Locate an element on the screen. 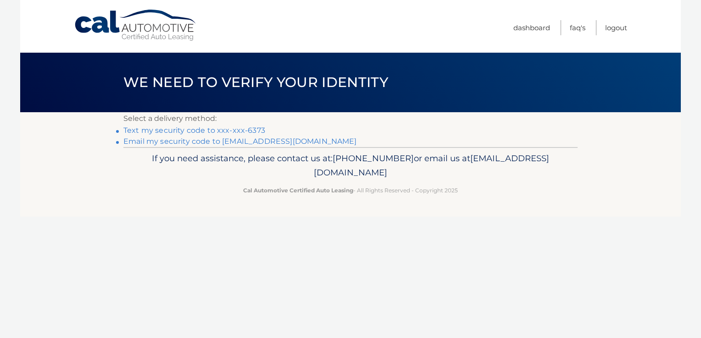  p: - All Rights Reserved - Copyright 2025 is located at coordinates (350, 190).